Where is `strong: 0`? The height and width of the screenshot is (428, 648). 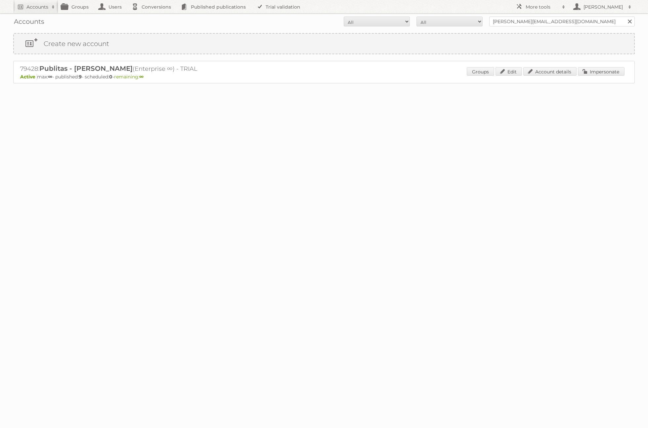 strong: 0 is located at coordinates (111, 77).